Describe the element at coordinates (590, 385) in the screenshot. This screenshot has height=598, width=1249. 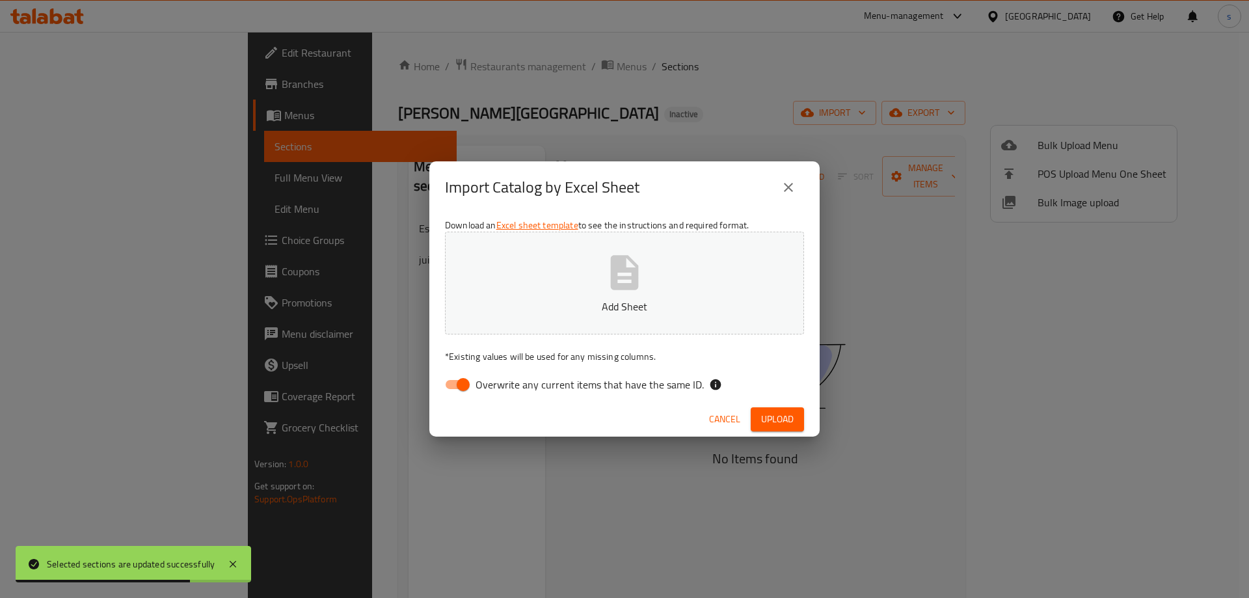
I see `span: Overwrite any current items that have the same ID.` at that location.